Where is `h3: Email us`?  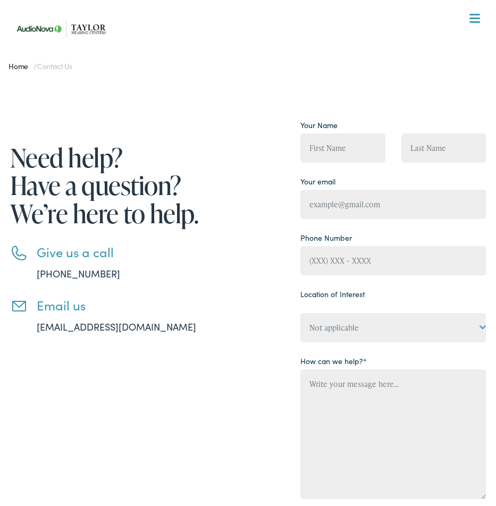
h3: Email us is located at coordinates (142, 305).